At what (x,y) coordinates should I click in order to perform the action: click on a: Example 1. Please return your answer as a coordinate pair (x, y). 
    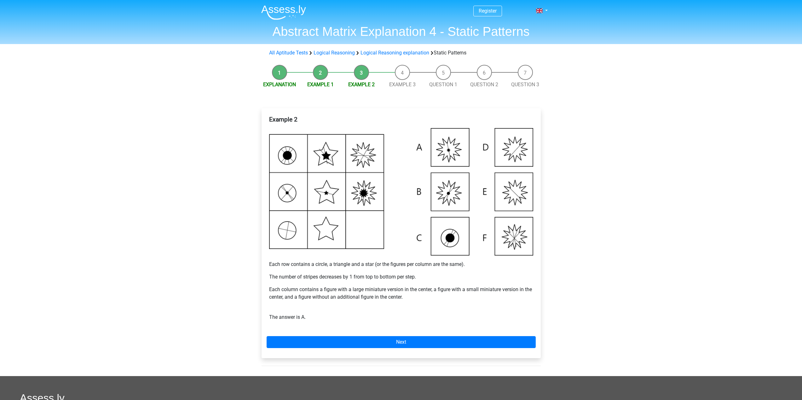
    Looking at the image, I should click on (320, 84).